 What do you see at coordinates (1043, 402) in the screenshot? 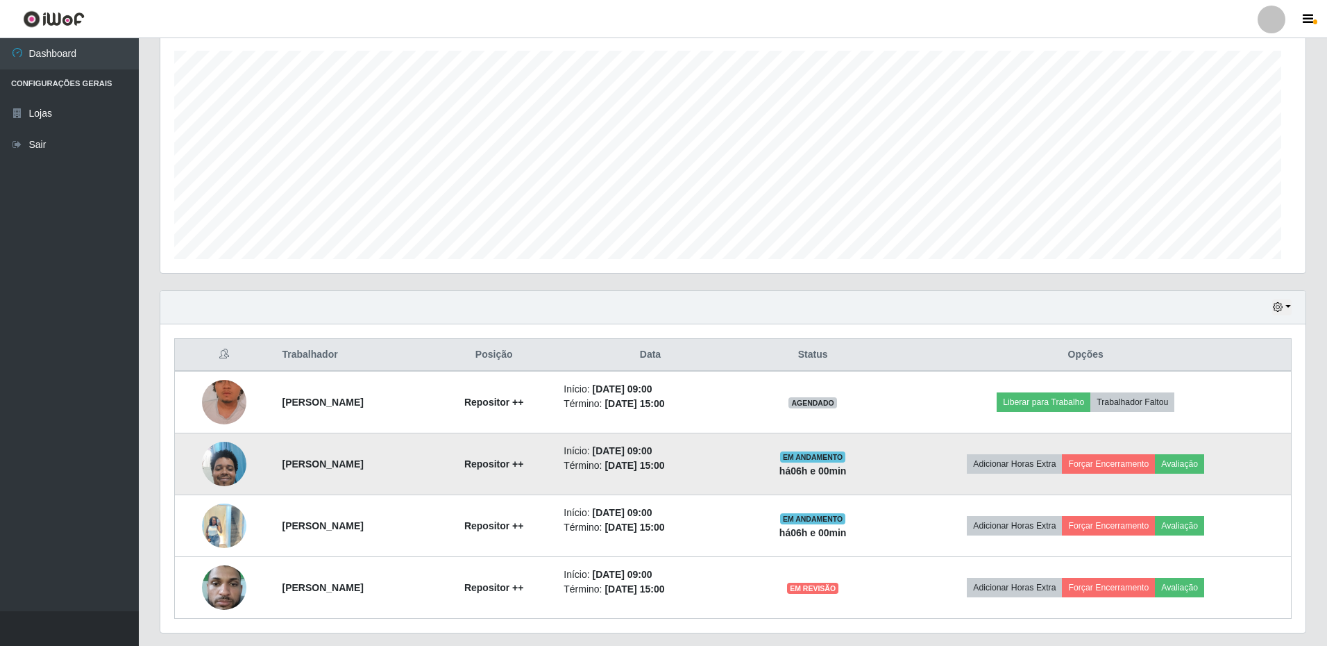
I see `button: Liberar para Trabalho` at bounding box center [1043, 402].